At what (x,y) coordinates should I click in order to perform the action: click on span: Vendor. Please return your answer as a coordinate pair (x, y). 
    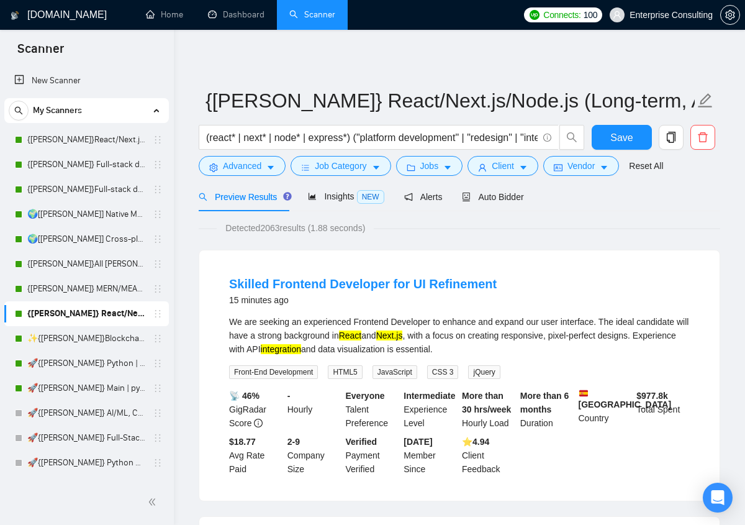
    Looking at the image, I should click on (581, 166).